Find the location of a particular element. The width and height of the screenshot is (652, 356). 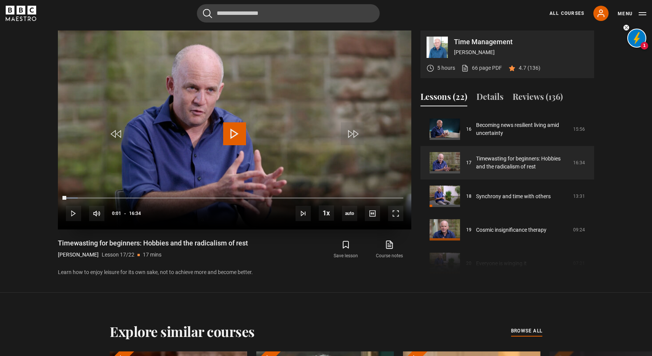

button: Submit the search query is located at coordinates (207, 13).